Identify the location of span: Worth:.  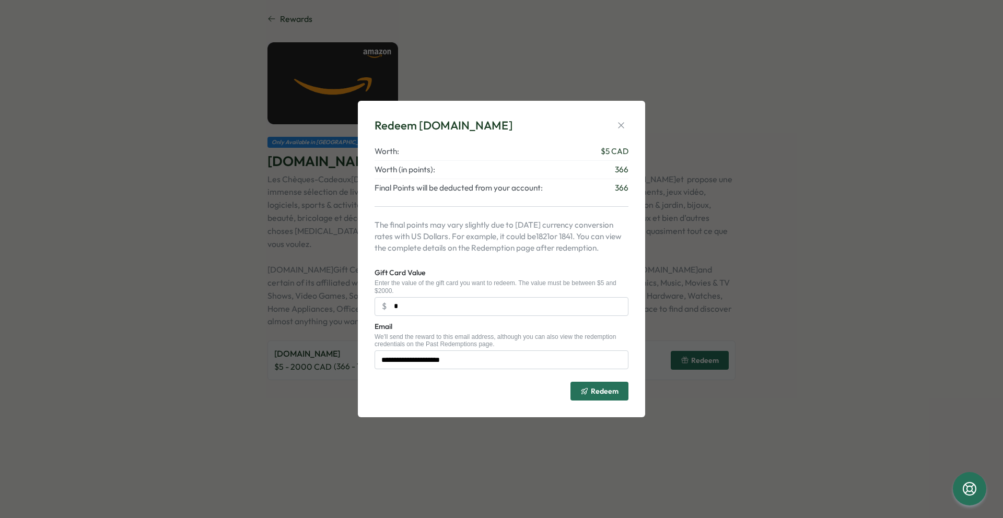
(387, 152).